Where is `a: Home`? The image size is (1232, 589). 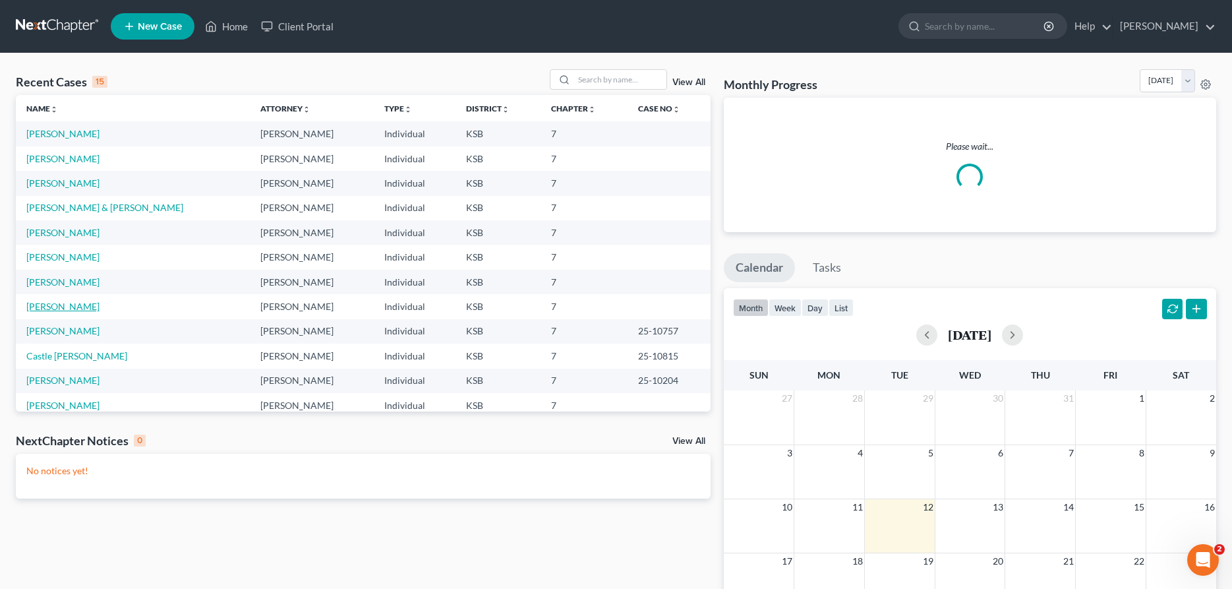
a: Home is located at coordinates (226, 26).